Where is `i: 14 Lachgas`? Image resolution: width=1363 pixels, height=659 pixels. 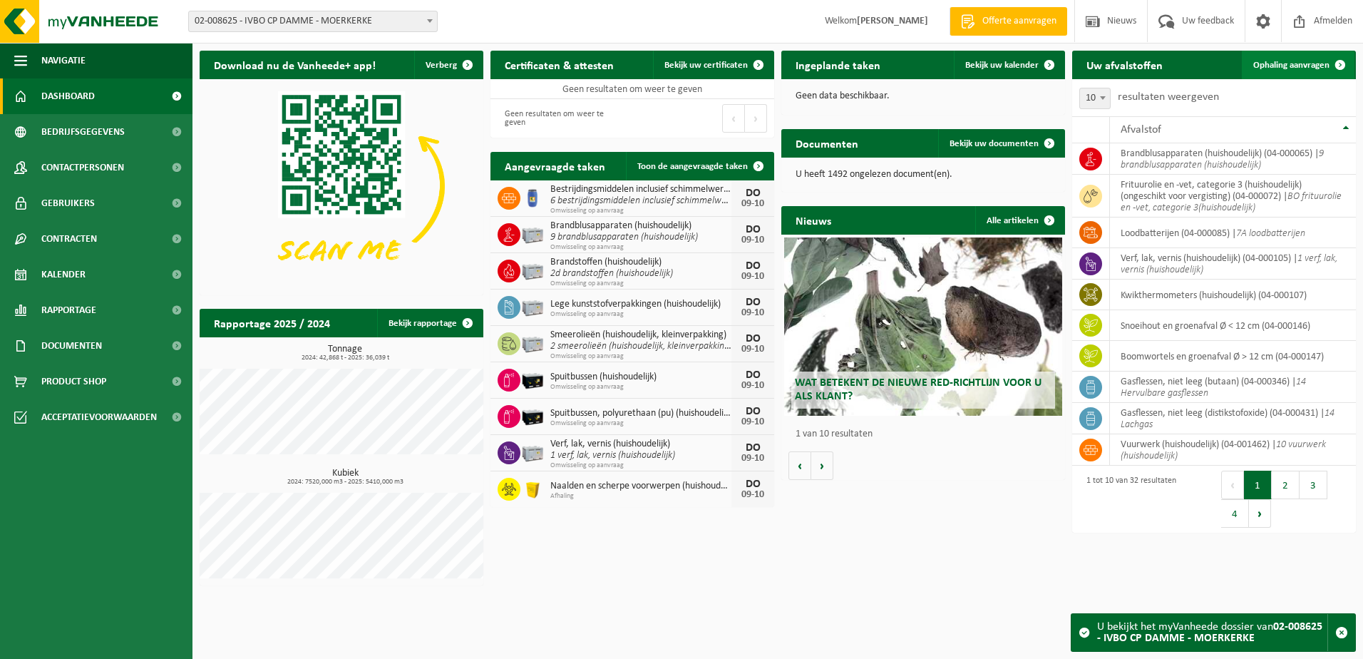 i: 14 Lachgas is located at coordinates (1227, 418).